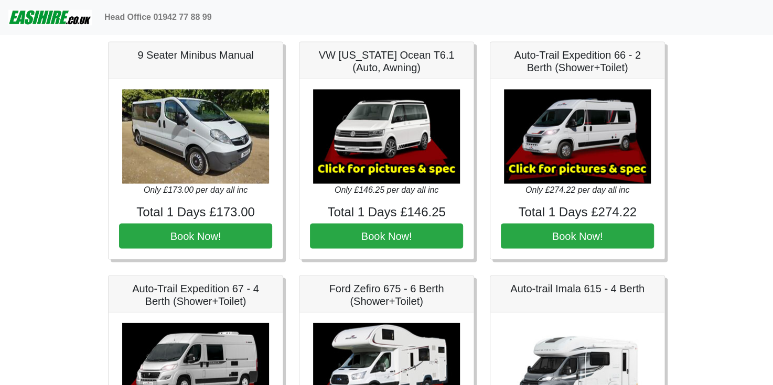 This screenshot has height=385, width=773. What do you see at coordinates (196, 212) in the screenshot?
I see `h4: Total 1 Days £173.00` at bounding box center [196, 212].